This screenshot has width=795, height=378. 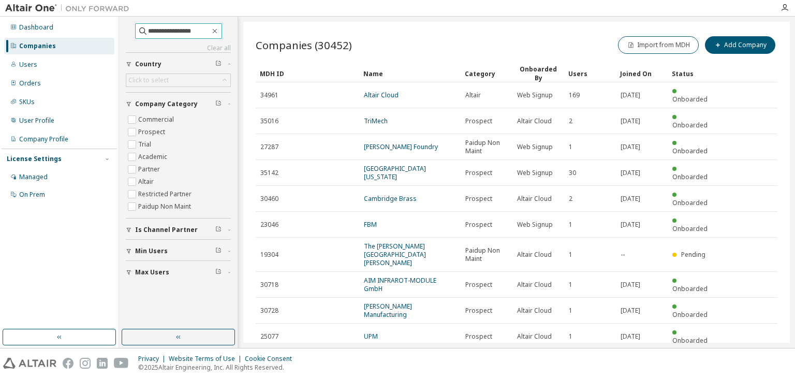 I want to click on label: Partner, so click(x=150, y=169).